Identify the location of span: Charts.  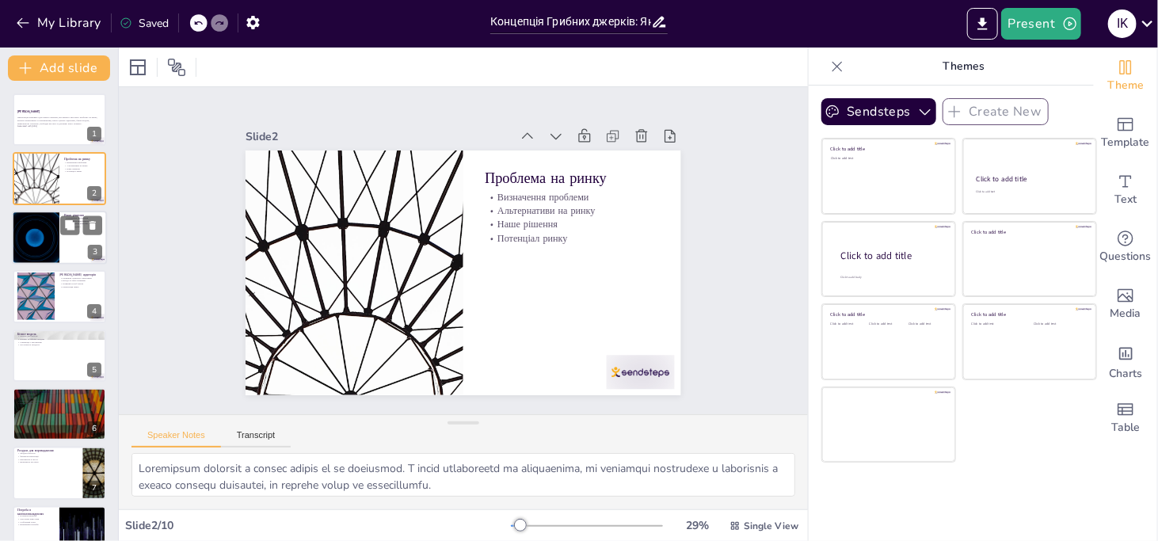
(1126, 374).